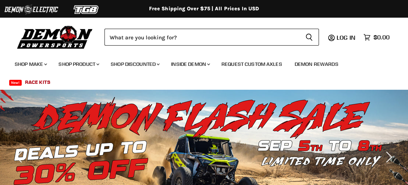 The height and width of the screenshot is (185, 408). I want to click on span: Log in, so click(346, 38).